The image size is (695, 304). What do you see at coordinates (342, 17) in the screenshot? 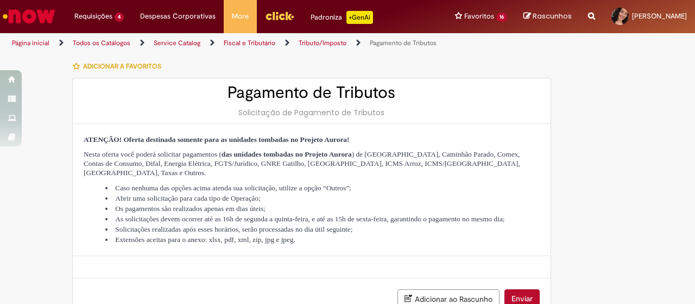
I see `div: Padroniza` at bounding box center [342, 17].